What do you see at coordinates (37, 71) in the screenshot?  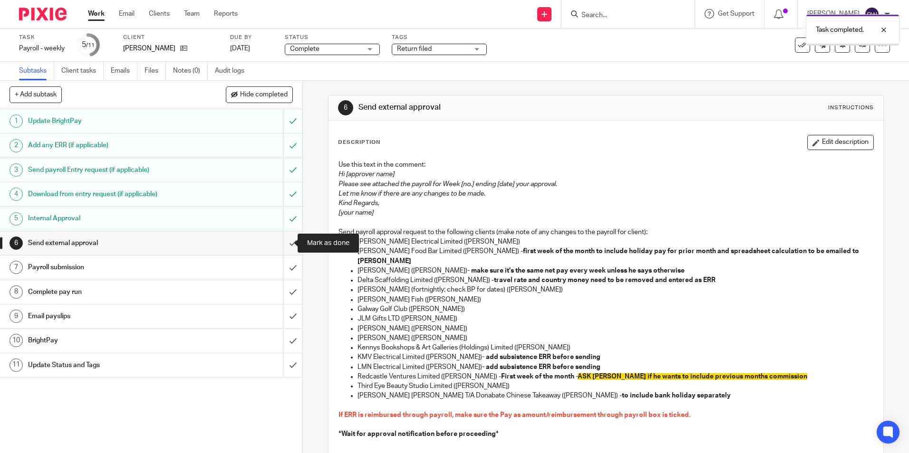 I see `a: Subtasks` at bounding box center [37, 71].